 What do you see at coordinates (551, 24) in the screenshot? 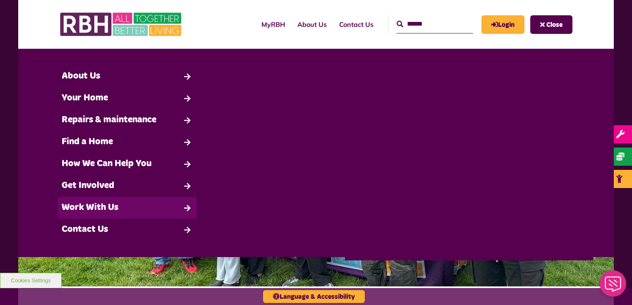
I see `button: Navigation` at bounding box center [551, 24].